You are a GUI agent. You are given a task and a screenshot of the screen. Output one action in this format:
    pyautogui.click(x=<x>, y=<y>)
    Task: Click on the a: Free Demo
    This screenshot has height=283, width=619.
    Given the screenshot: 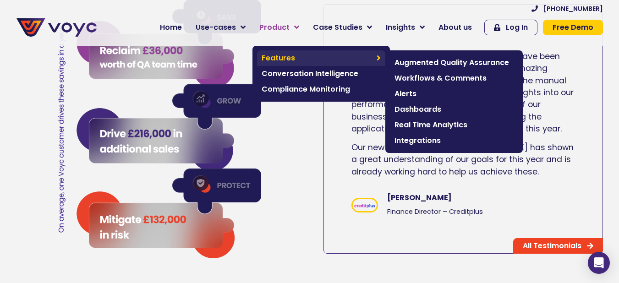 What is the action you would take?
    pyautogui.click(x=573, y=27)
    